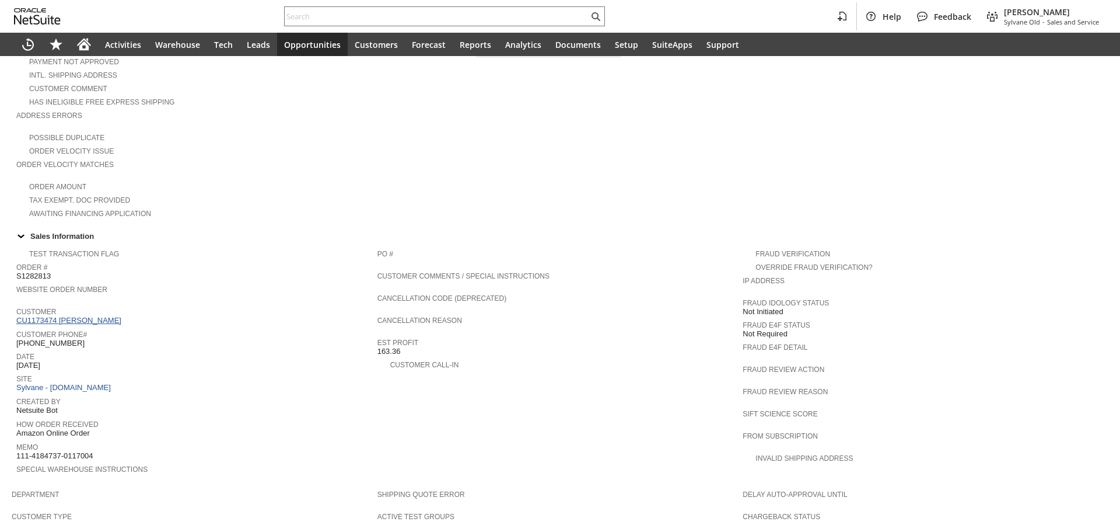  I want to click on span: Customers, so click(376, 44).